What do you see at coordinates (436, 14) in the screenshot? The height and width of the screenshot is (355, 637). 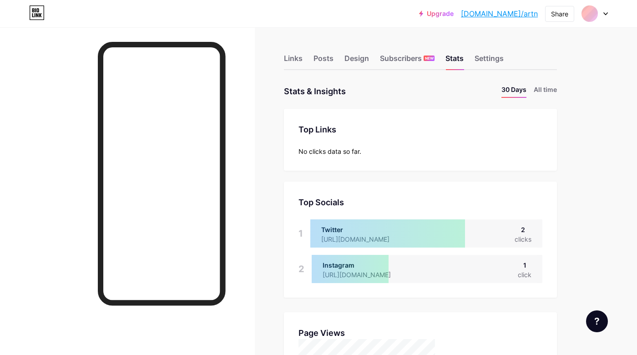 I see `a: Upgrade` at bounding box center [436, 14].